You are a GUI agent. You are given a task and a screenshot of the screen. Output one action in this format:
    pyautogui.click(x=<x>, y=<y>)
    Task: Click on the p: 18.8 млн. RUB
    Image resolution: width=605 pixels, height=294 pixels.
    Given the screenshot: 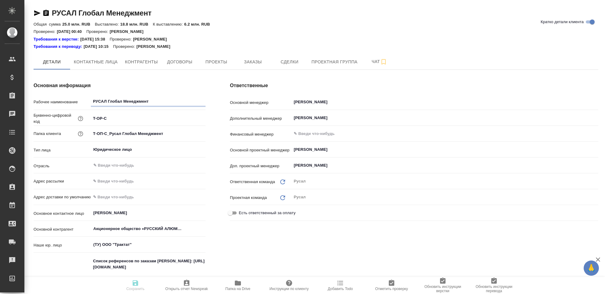 What is the action you would take?
    pyautogui.click(x=136, y=24)
    